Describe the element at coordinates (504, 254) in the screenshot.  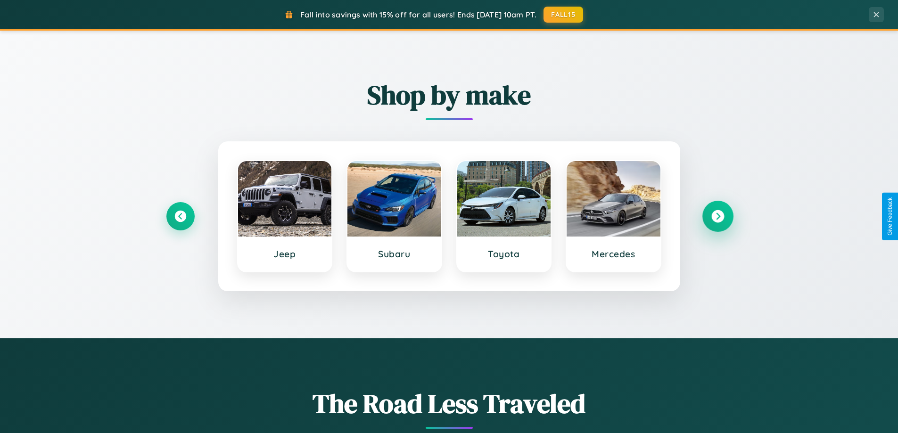
I see `h3: Toyota` at that location.